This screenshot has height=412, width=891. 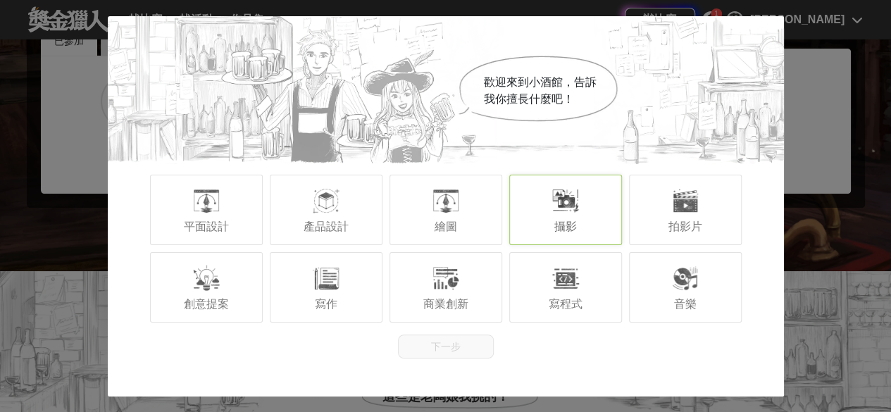 I want to click on span: 產品設計, so click(x=326, y=226).